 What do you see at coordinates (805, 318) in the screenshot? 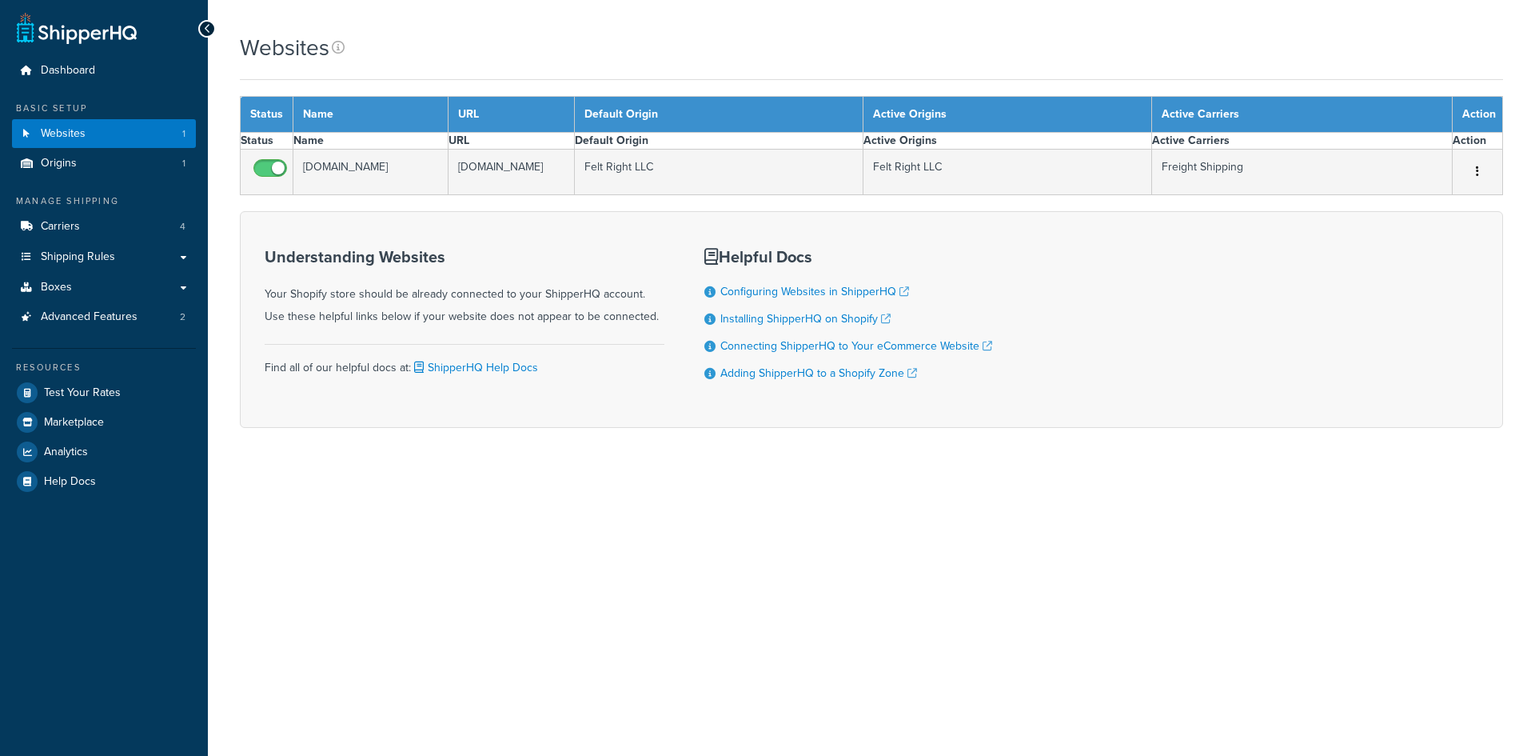
I see `a: Installing ShipperHQ on Shopify` at bounding box center [805, 318].